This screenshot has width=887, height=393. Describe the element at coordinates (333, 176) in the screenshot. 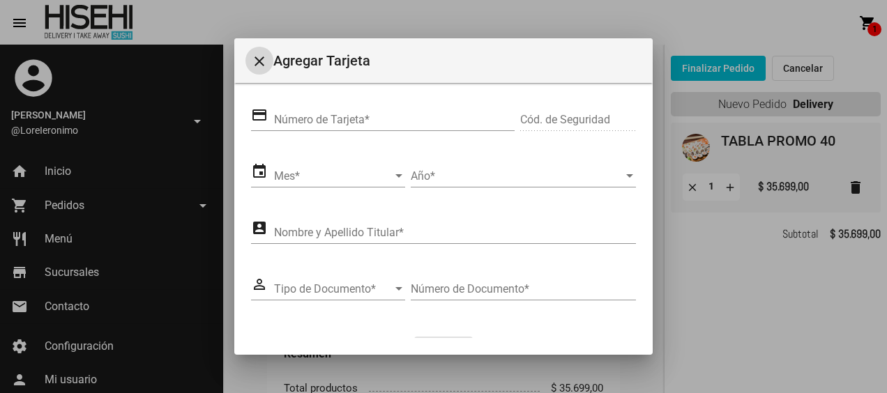

I see `span: Mes` at that location.